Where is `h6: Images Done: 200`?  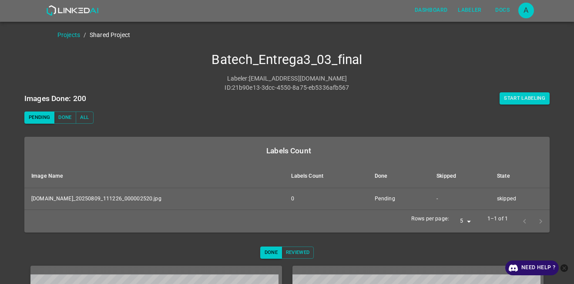
h6: Images Done: 200 is located at coordinates (55, 98).